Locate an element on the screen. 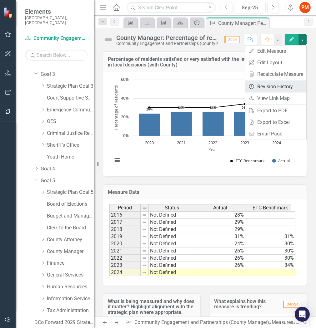  a: Strategic Plan Goal 5 is located at coordinates (70, 192).